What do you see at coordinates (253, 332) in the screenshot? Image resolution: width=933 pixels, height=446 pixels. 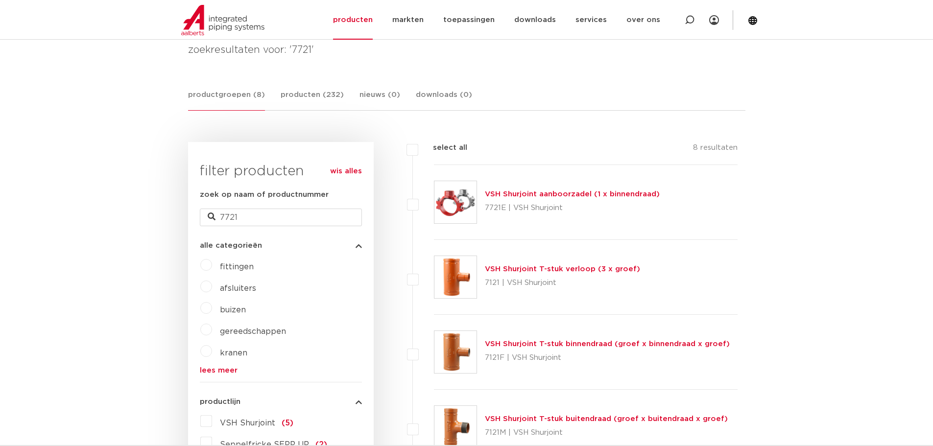 I see `span: gereedschappen` at bounding box center [253, 332].